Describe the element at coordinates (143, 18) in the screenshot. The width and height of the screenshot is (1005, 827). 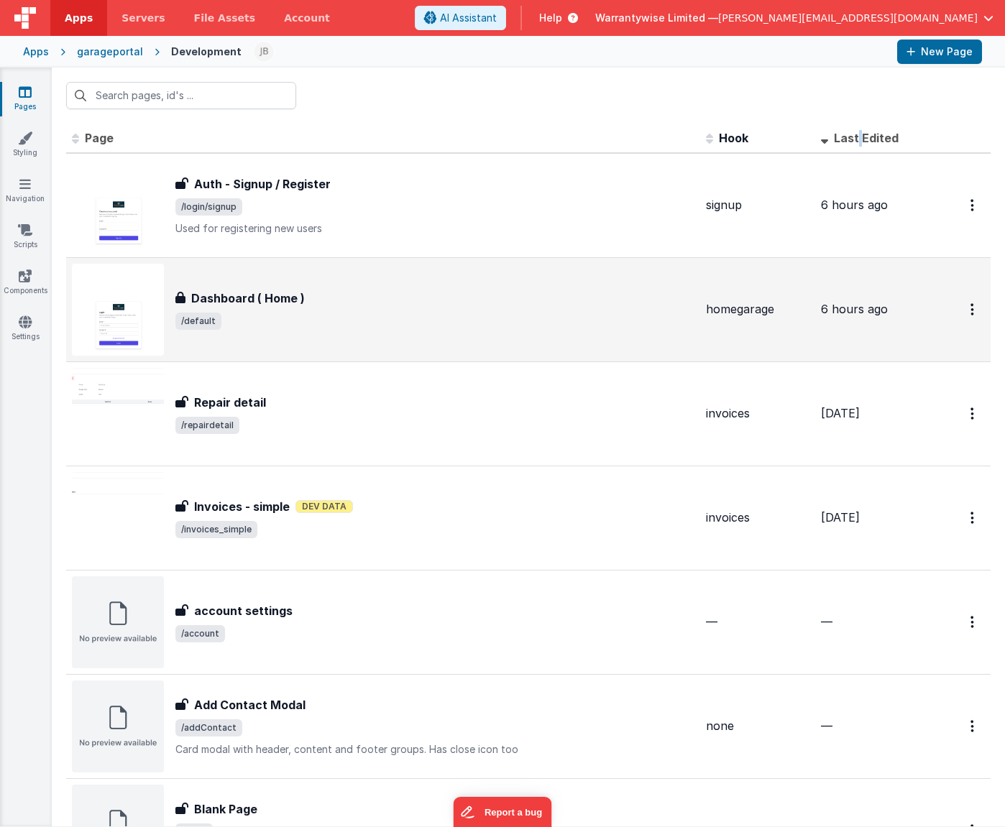
I see `span: Servers` at that location.